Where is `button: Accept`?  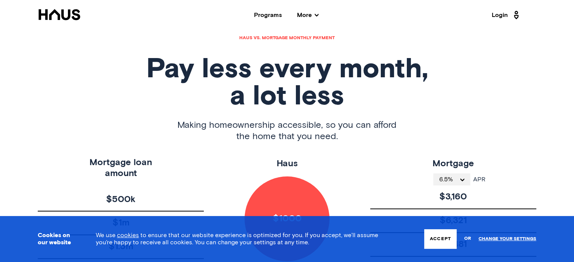 button: Accept is located at coordinates (441, 239).